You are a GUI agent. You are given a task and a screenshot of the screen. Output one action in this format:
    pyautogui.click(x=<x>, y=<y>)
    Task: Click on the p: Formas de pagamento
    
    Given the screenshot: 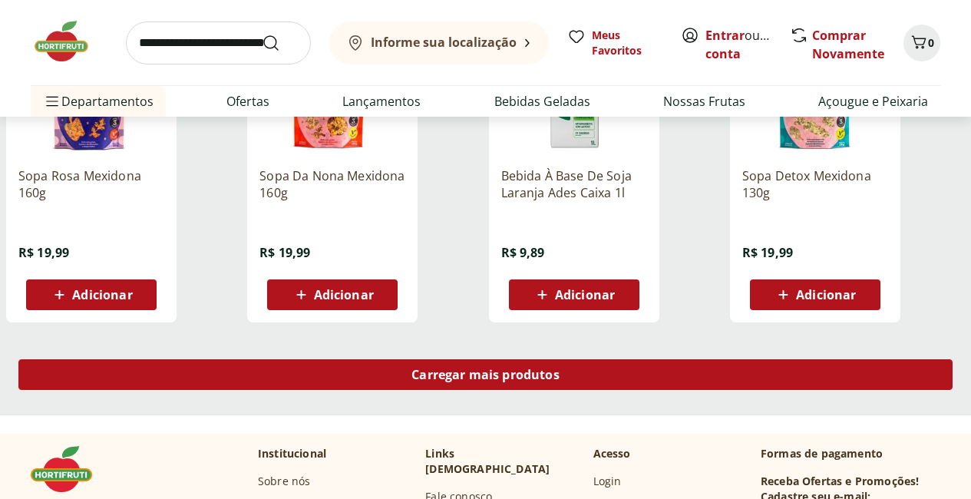 What is the action you would take?
    pyautogui.click(x=851, y=454)
    